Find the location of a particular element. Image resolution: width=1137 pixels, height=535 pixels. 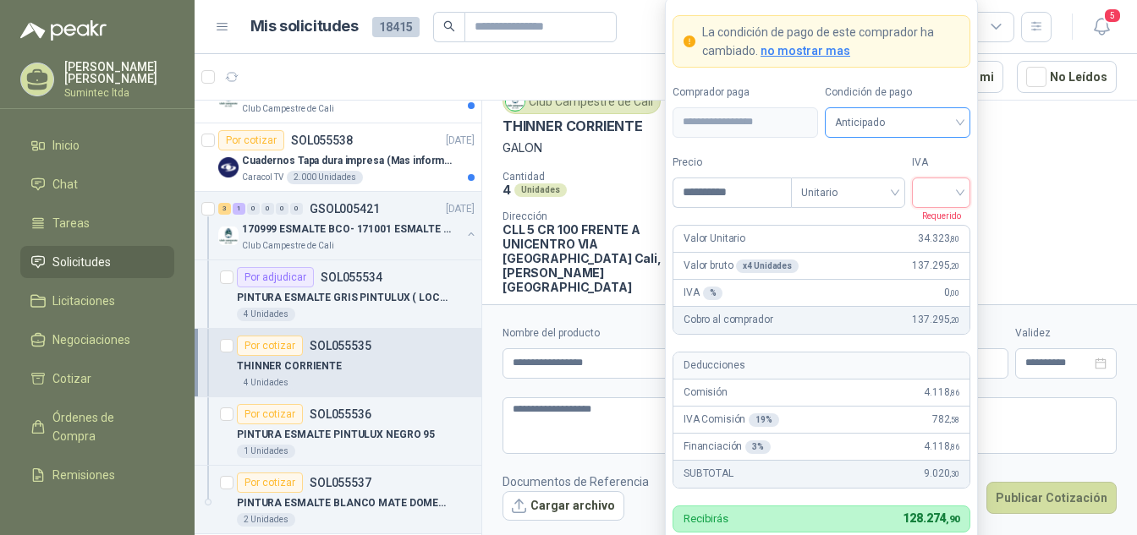

p: GALON is located at coordinates (809, 148).